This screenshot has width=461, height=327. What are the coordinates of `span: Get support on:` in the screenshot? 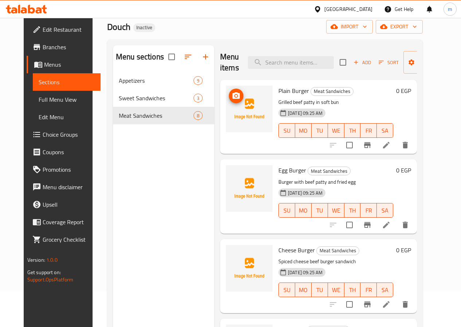 It's located at (44, 272).